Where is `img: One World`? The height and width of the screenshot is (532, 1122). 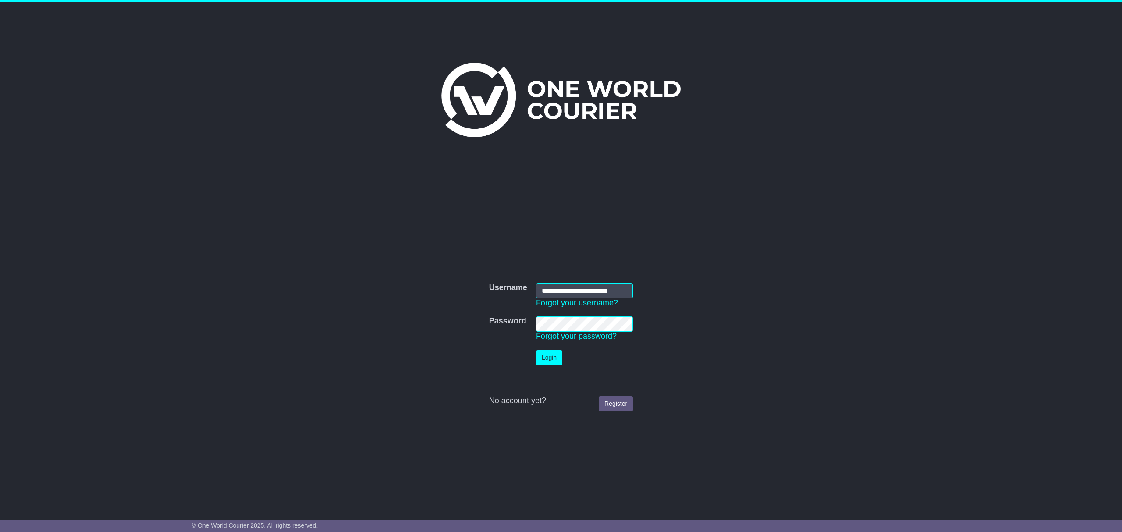
img: One World is located at coordinates (561, 100).